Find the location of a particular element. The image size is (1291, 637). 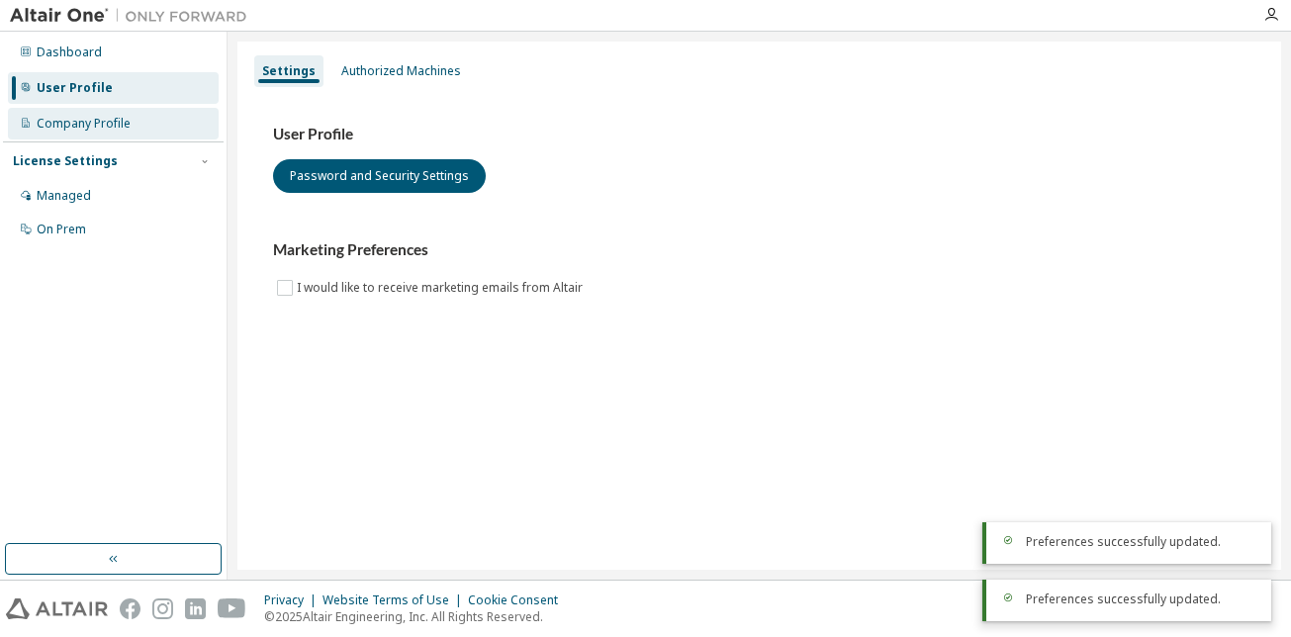

div: Cookie Consent is located at coordinates (519, 601).